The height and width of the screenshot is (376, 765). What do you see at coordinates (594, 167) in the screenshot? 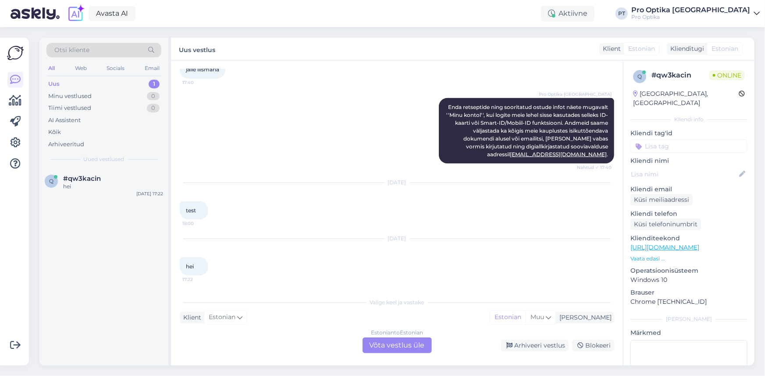
I see `span: Nähtud ✓ 17:40` at bounding box center [594, 167].